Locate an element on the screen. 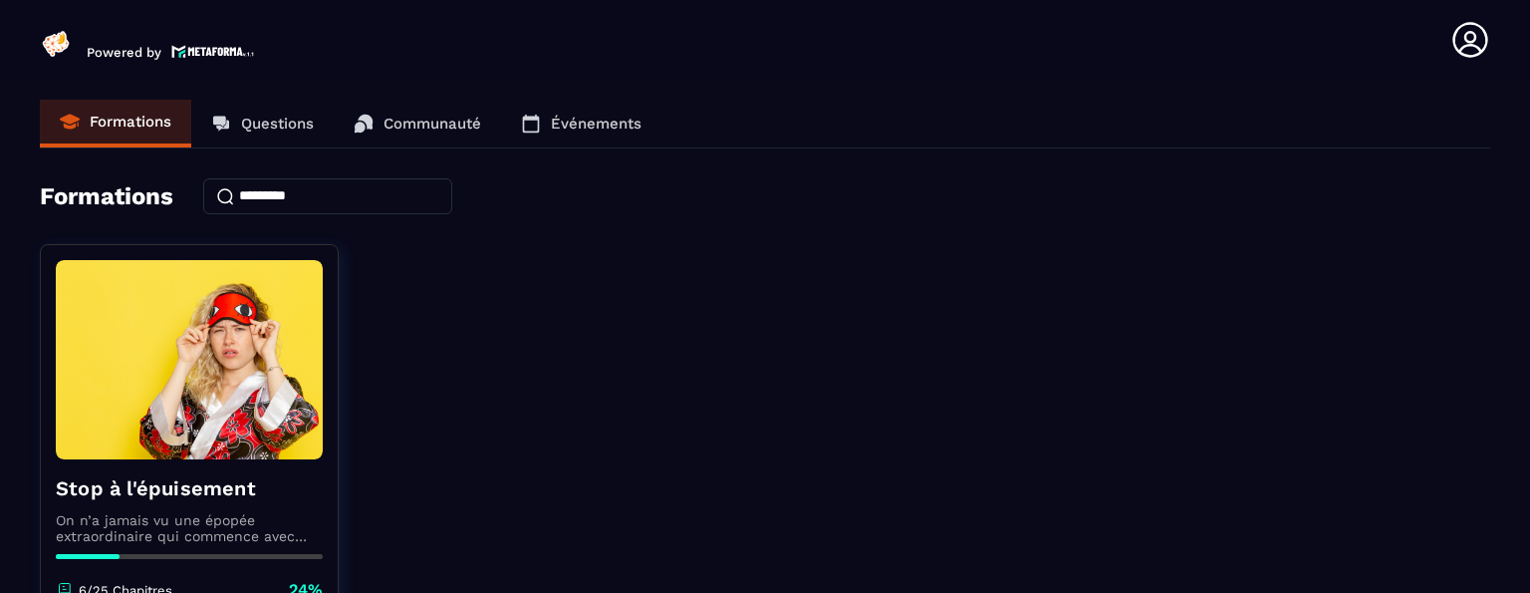 This screenshot has height=593, width=1530. p: Communauté is located at coordinates (432, 123).